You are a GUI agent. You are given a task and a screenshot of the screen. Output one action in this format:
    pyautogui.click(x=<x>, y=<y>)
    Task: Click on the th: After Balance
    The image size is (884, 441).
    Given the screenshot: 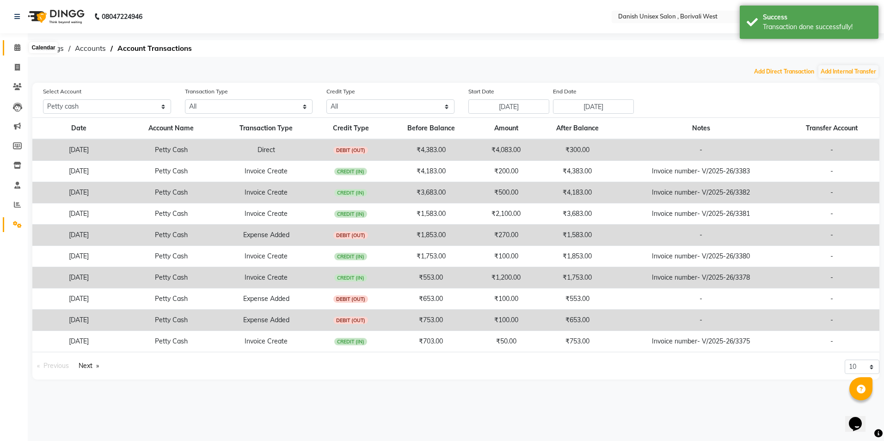 What is the action you would take?
    pyautogui.click(x=577, y=128)
    